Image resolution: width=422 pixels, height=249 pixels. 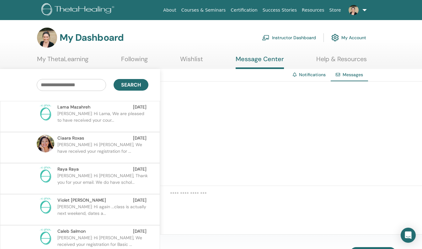 I want to click on a: Resources, so click(x=313, y=10).